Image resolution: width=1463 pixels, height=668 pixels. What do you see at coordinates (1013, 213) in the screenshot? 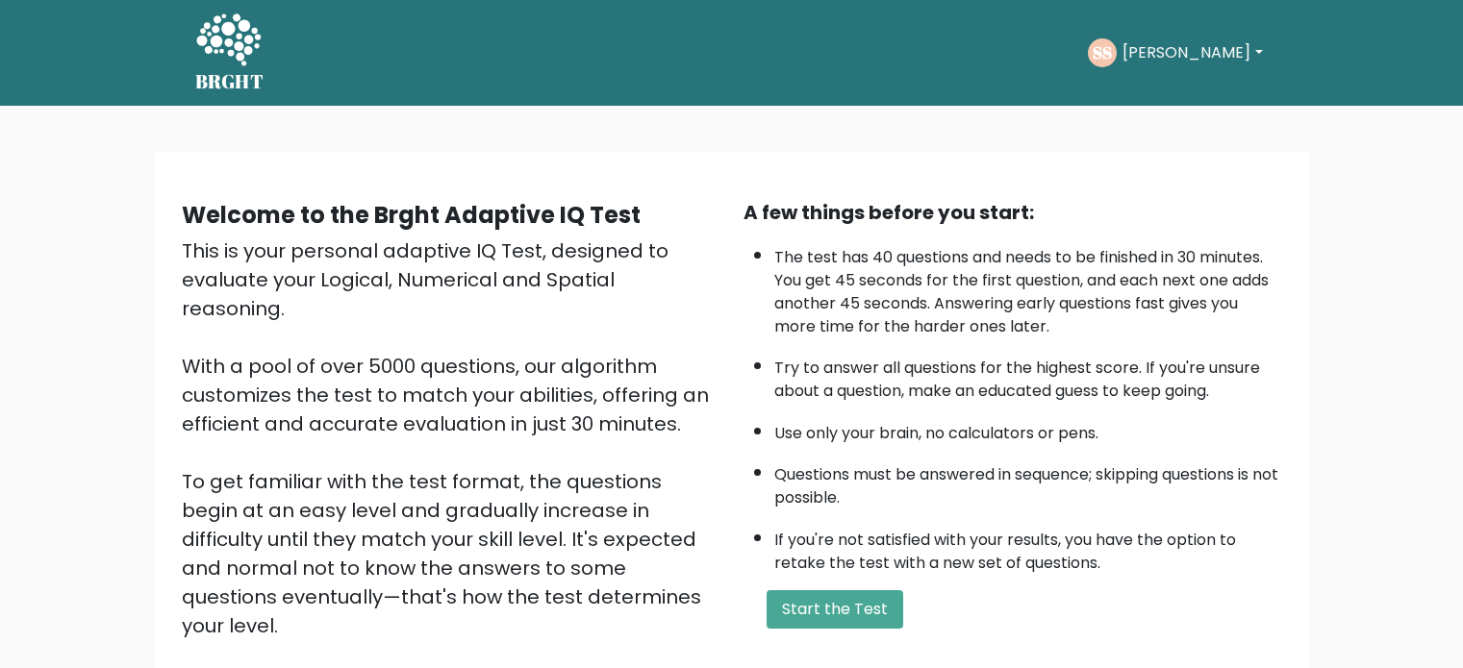
I see `div: A few things before you start:` at bounding box center [1013, 213].